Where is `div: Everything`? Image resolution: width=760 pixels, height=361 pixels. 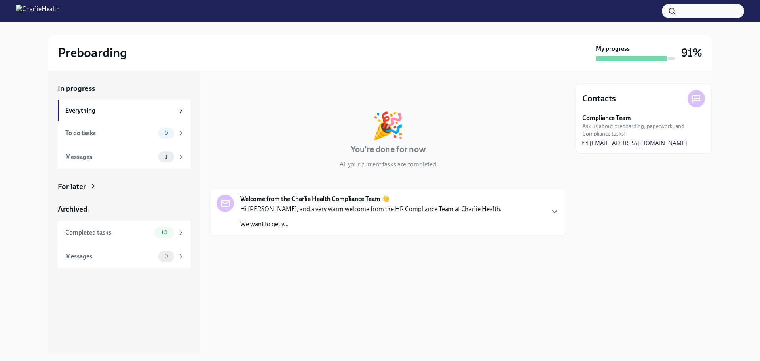
div: Everything is located at coordinates (120, 111).